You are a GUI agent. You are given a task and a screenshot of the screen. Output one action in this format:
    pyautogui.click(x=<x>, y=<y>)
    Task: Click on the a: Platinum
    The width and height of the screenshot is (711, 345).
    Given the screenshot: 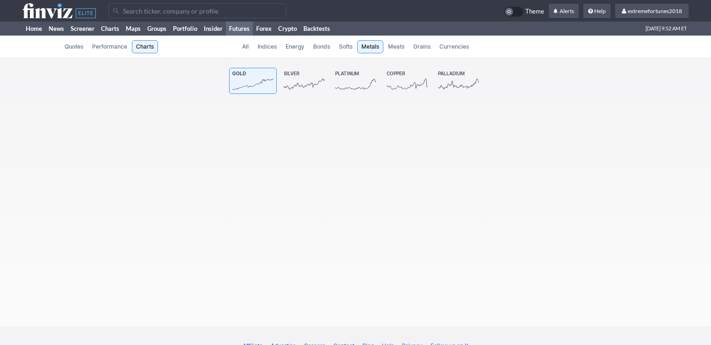 What is the action you would take?
    pyautogui.click(x=356, y=81)
    